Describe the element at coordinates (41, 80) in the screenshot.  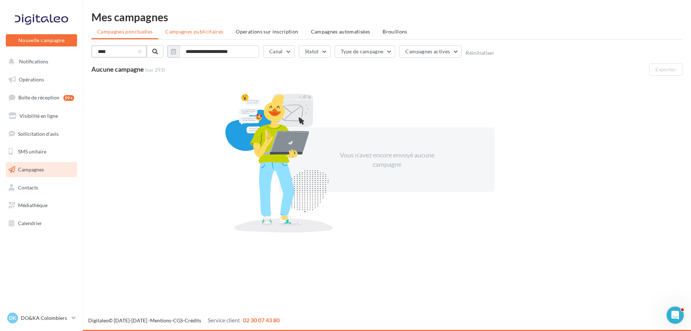
I see `a: Opérations` at that location.